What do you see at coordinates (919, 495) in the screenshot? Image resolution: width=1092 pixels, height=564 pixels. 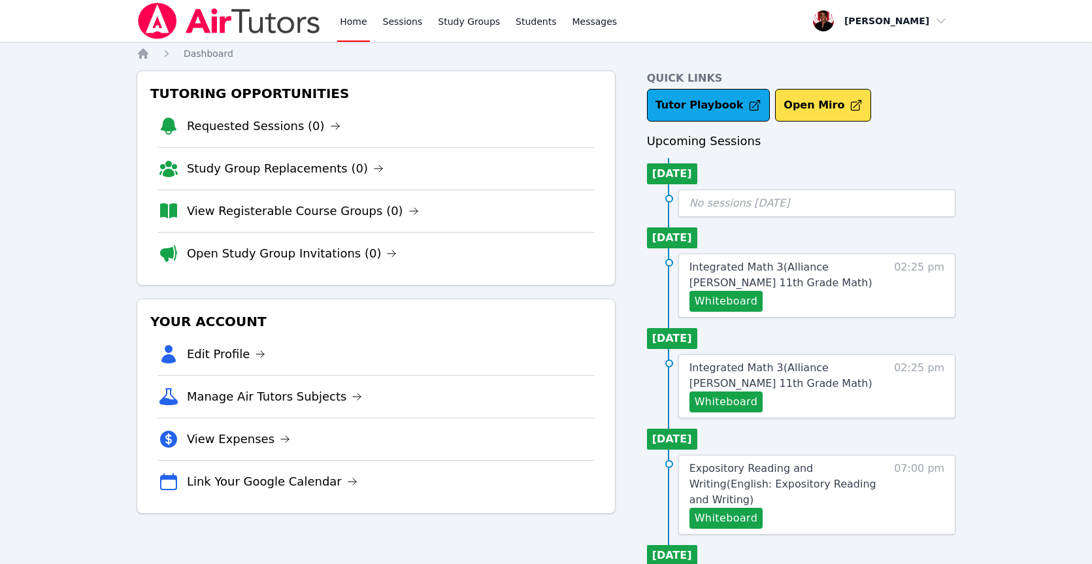 I see `span: 07:00 pm` at bounding box center [919, 495].